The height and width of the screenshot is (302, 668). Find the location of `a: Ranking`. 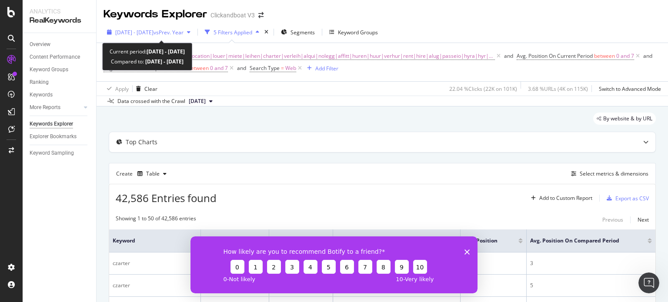

a: Ranking is located at coordinates (60, 82).